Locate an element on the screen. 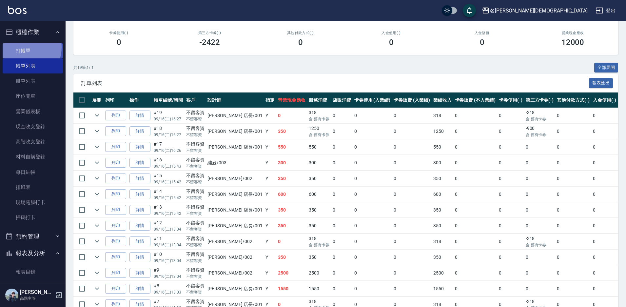 This screenshot has height=307, width=626. p: 09/16 (二) 15:43 is located at coordinates (168, 166).